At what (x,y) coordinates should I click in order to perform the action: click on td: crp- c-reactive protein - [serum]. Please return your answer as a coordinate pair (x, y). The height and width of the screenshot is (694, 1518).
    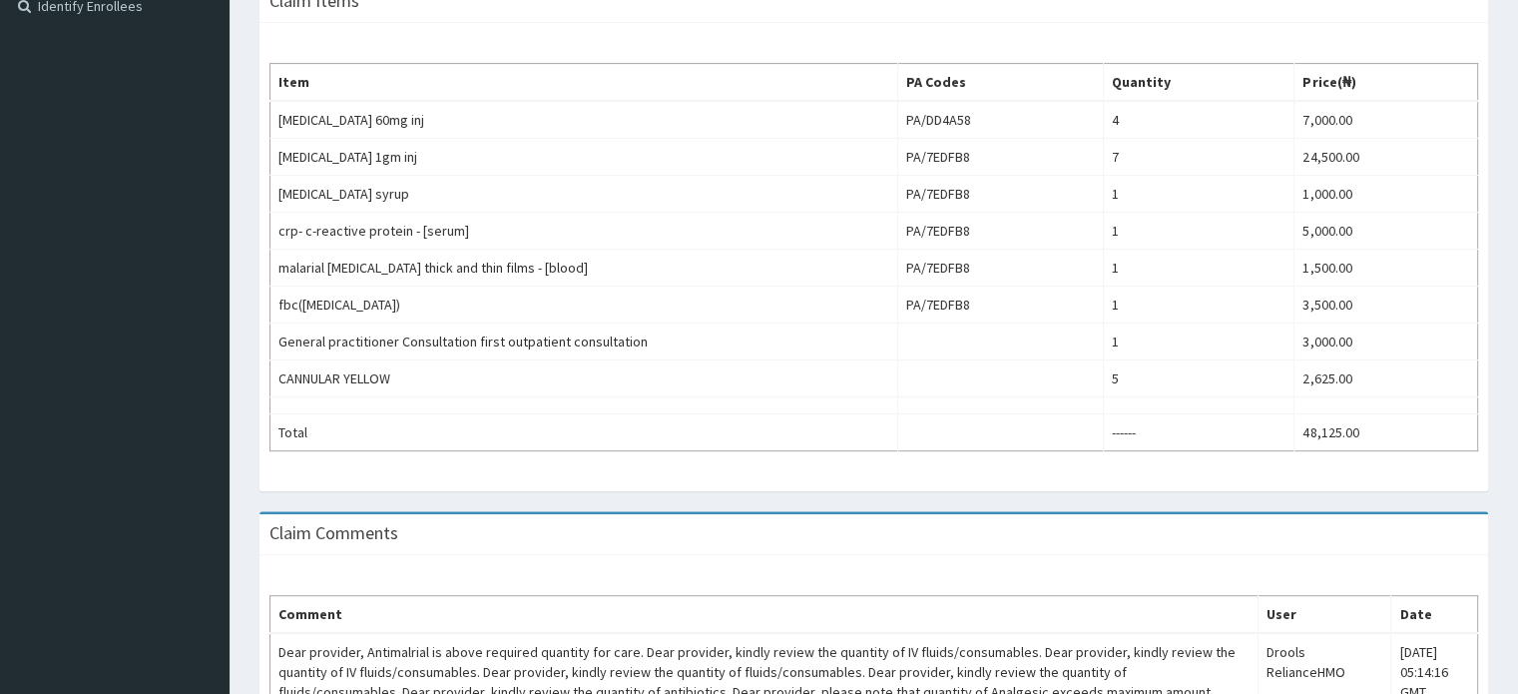
    Looking at the image, I should click on (584, 231).